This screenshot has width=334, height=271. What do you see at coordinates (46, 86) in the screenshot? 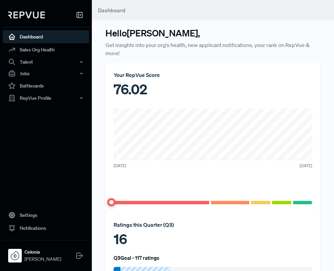
I see `a: Battlecards` at bounding box center [46, 86].